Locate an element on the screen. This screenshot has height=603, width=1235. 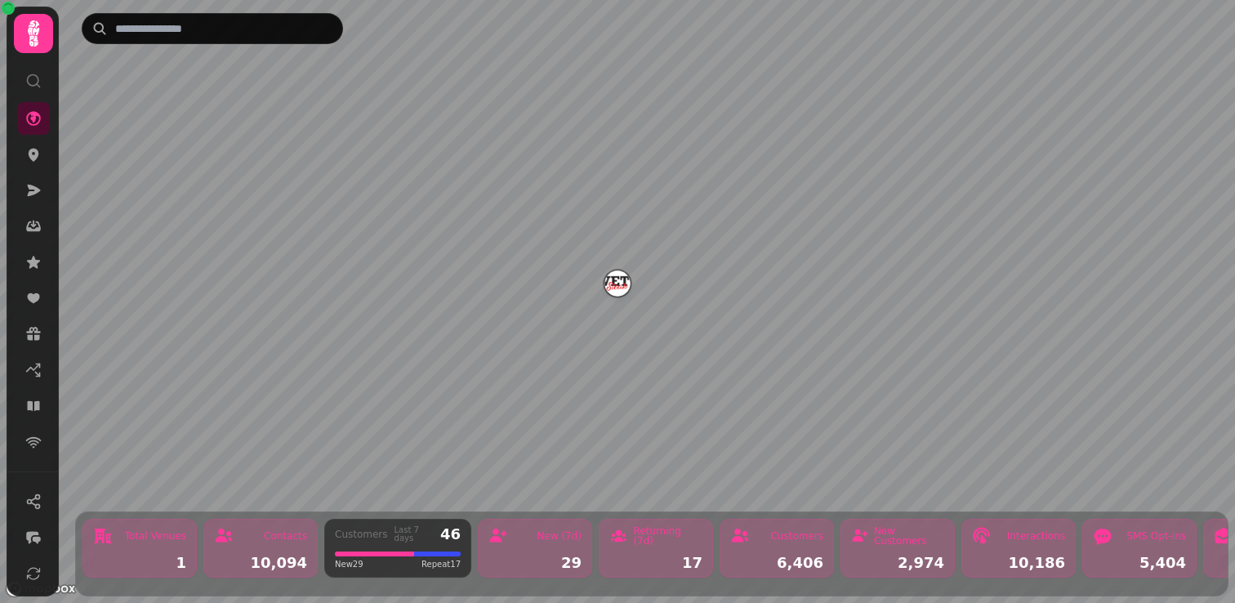
div: 10,186 is located at coordinates (1019, 563).